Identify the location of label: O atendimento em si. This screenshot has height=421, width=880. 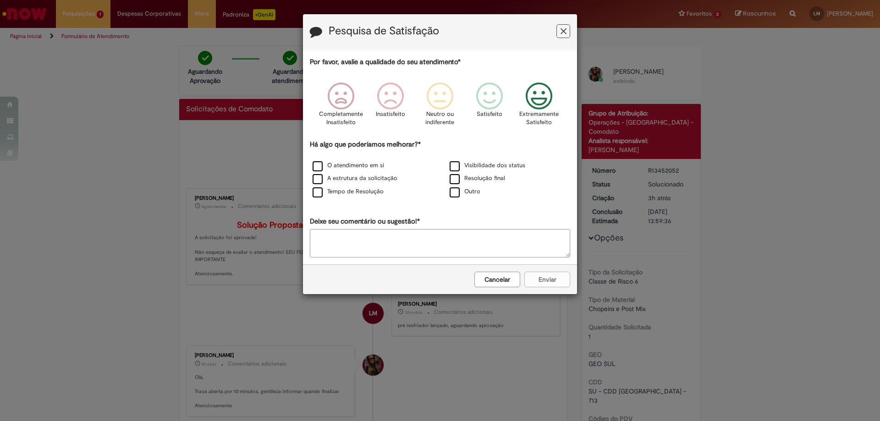
(348, 166).